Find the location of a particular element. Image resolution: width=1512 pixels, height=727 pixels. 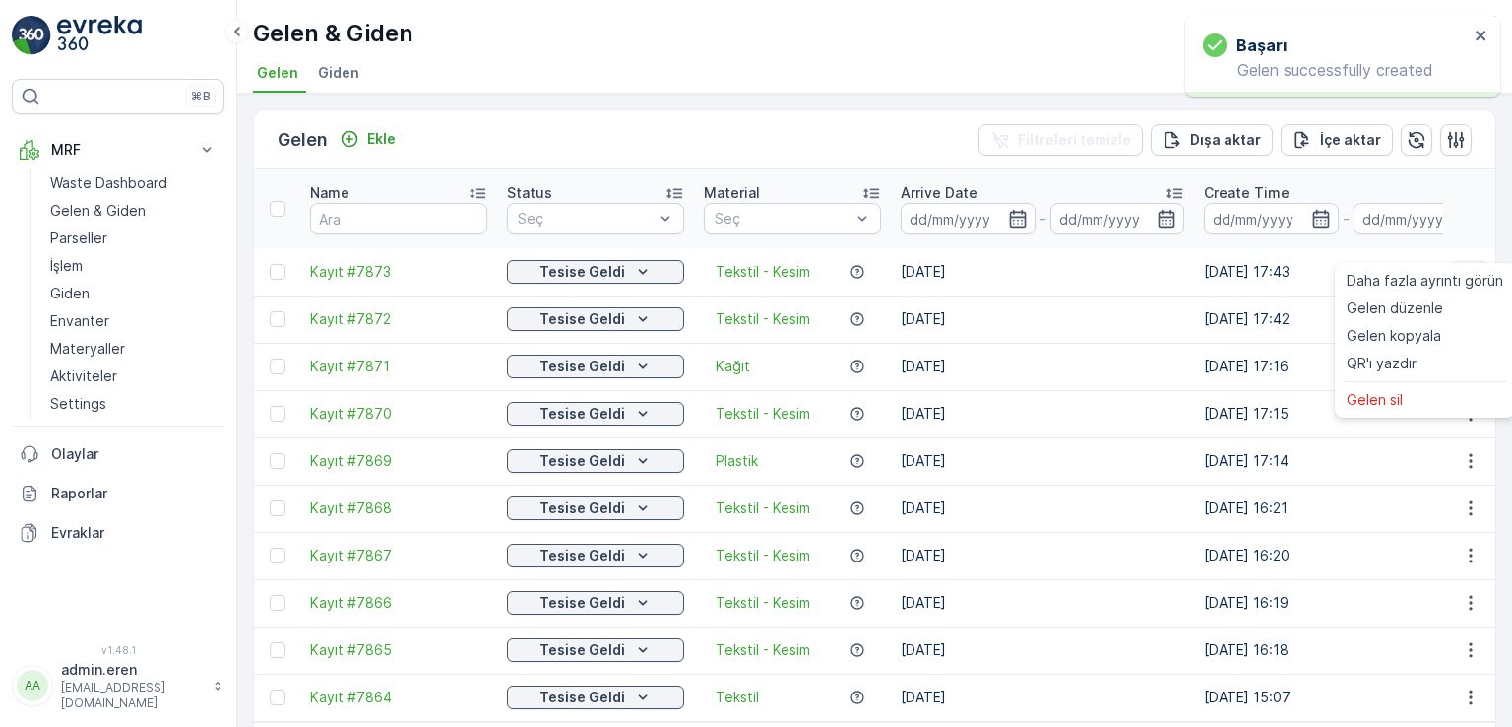

img: logo_light-DOdMpM7g.png is located at coordinates (99, 35).